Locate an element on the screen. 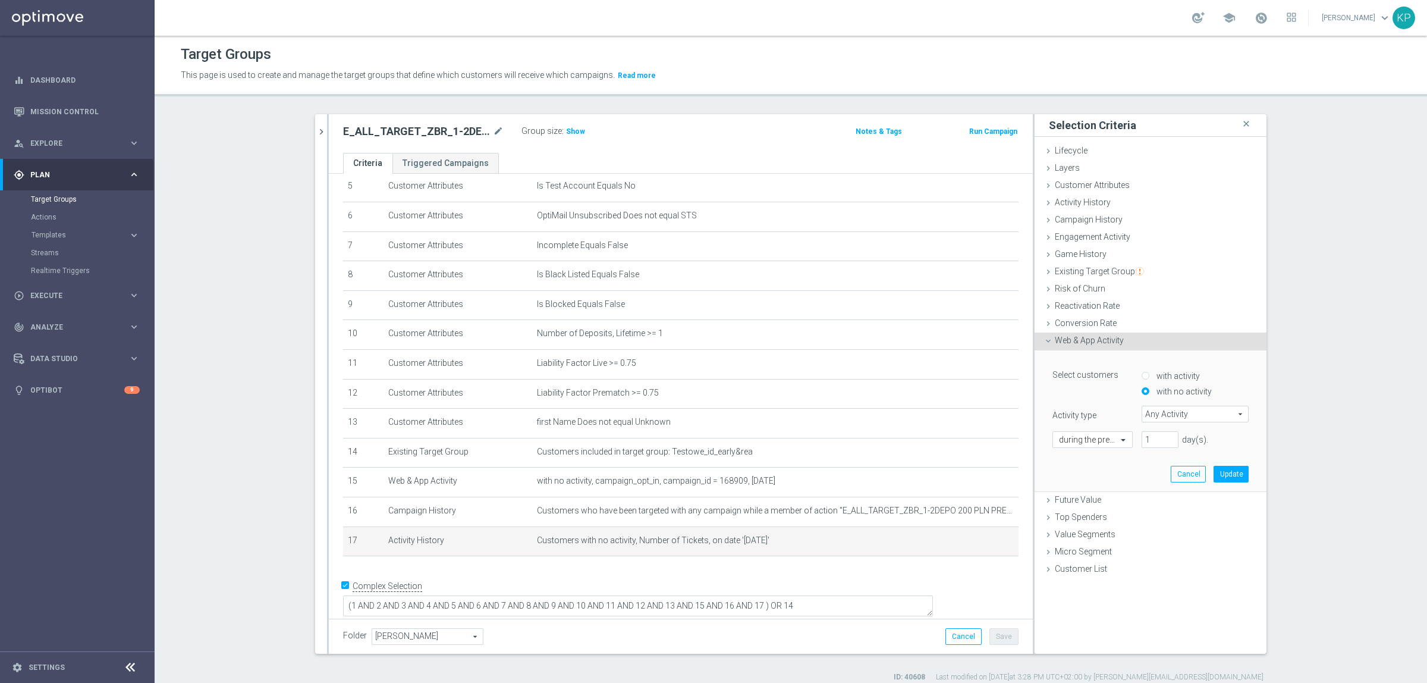 The height and width of the screenshot is (683, 1427). span: This page is used to create and manage the target groups that define which customers will receive... is located at coordinates (398, 75).